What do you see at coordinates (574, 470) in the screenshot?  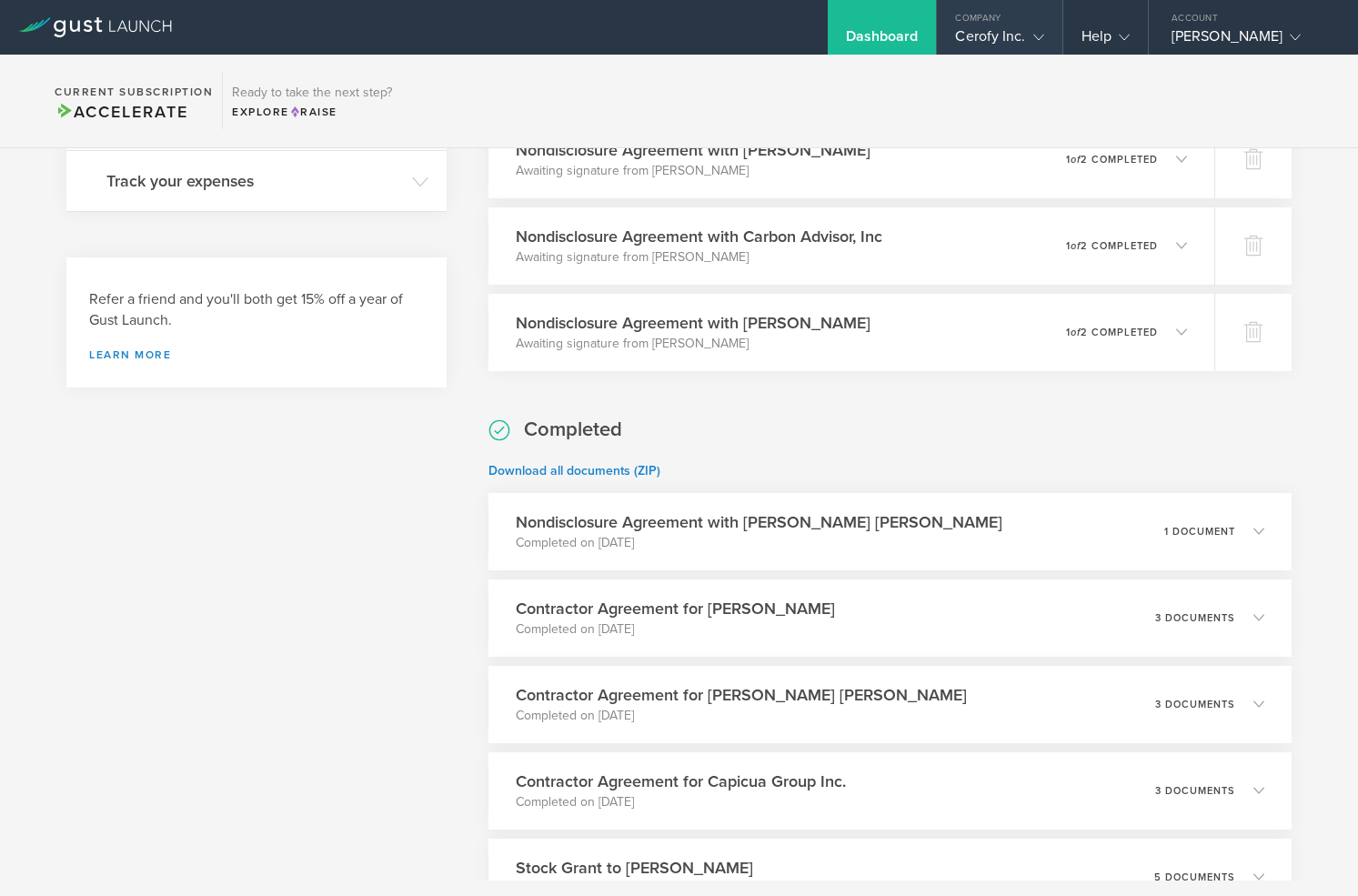 I see `a: Download all documents (ZIP)` at bounding box center [574, 470].